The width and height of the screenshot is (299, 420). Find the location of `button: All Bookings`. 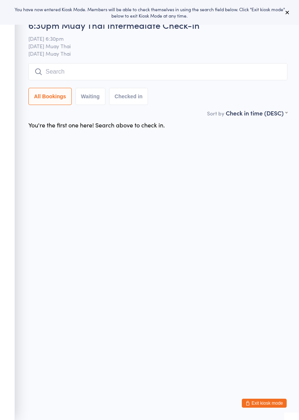

button: All Bookings is located at coordinates (50, 97).